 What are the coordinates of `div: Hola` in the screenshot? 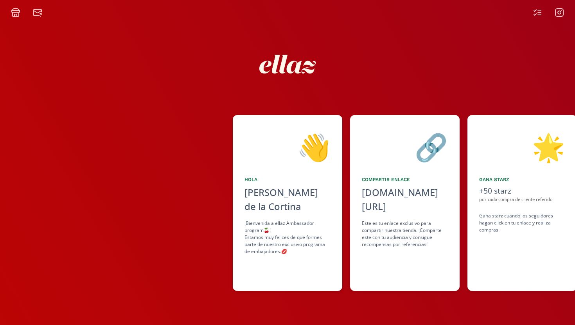 It's located at (287, 179).